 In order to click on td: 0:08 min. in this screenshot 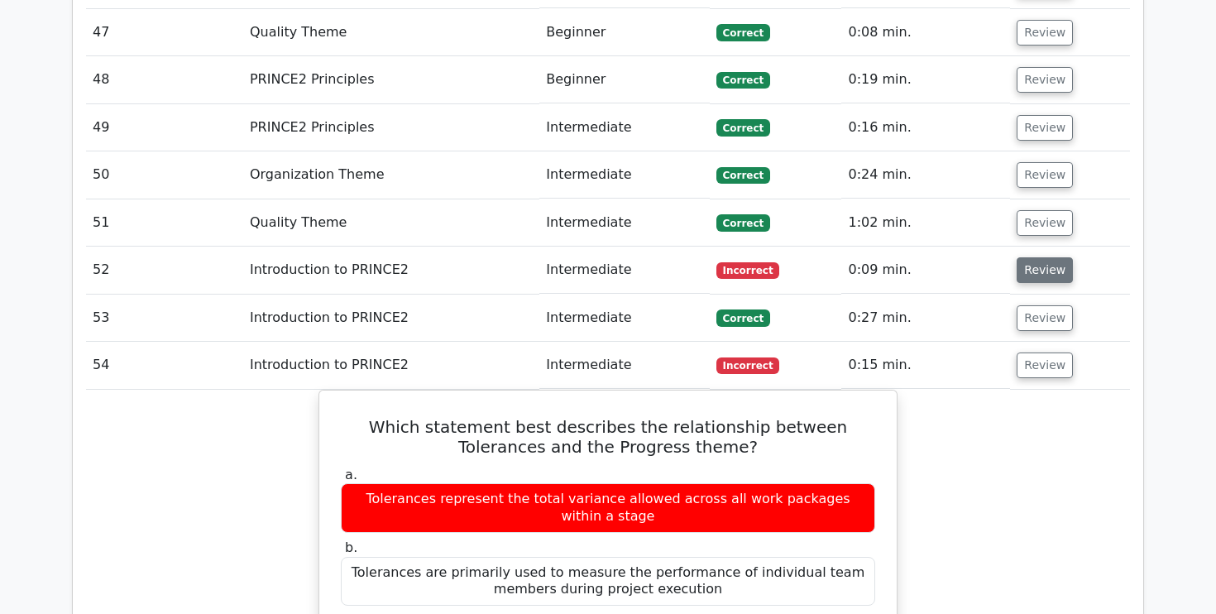, I will do `click(926, 32)`.